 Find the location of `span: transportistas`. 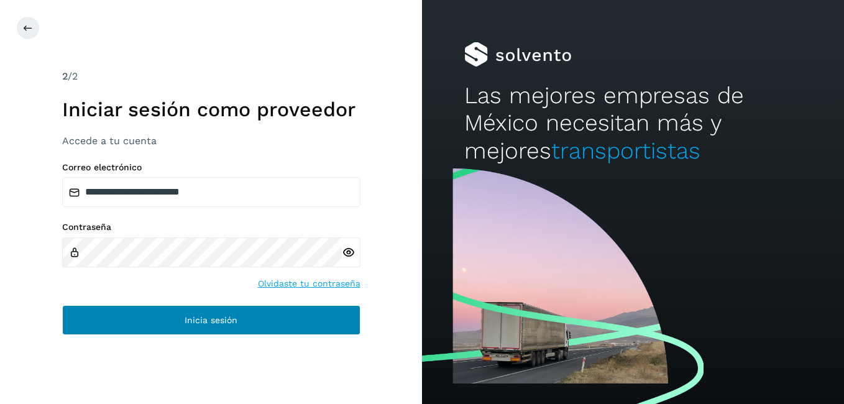

span: transportistas is located at coordinates (626, 150).